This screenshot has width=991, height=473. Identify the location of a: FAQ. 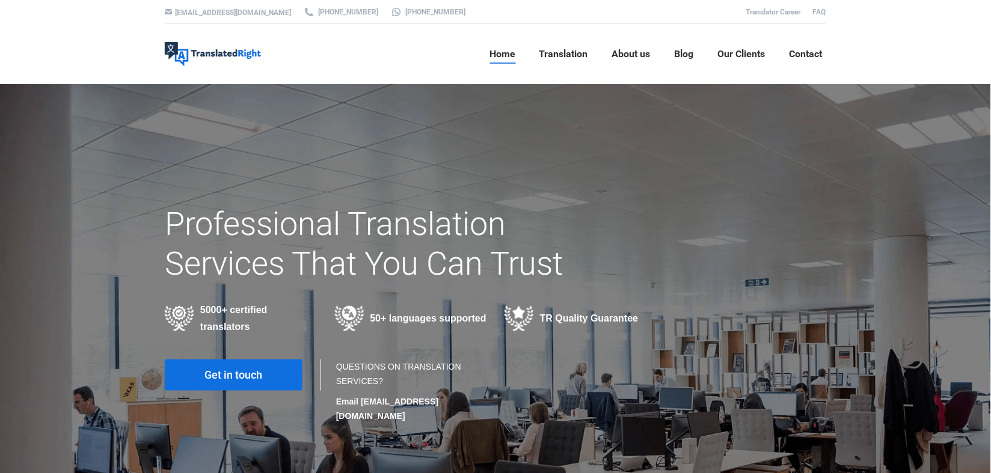
(820, 12).